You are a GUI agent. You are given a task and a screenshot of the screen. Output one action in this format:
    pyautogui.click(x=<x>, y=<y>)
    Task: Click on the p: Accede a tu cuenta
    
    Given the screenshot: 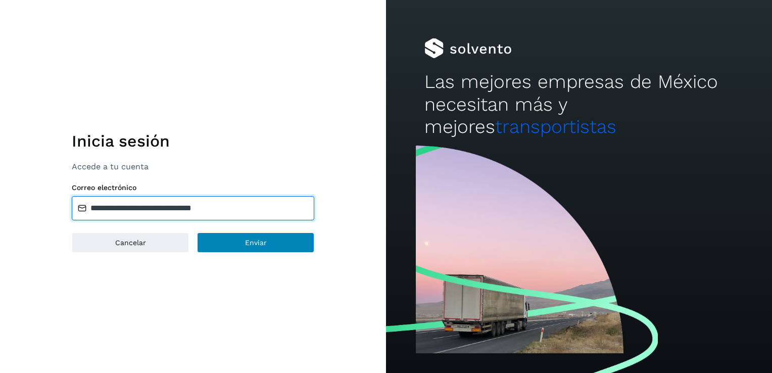 What is the action you would take?
    pyautogui.click(x=193, y=166)
    